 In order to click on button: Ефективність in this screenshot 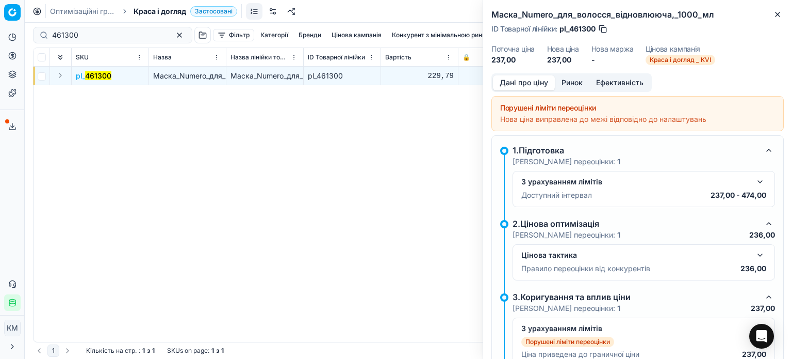, I will do `click(620, 83)`.